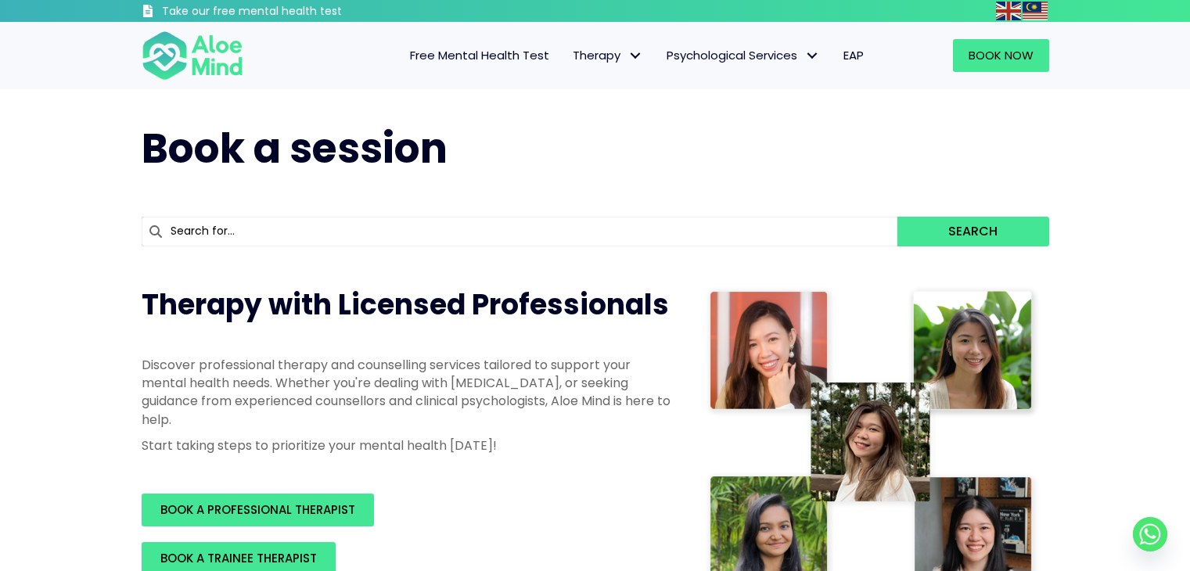 The width and height of the screenshot is (1190, 571). I want to click on a: Book Now, so click(1001, 56).